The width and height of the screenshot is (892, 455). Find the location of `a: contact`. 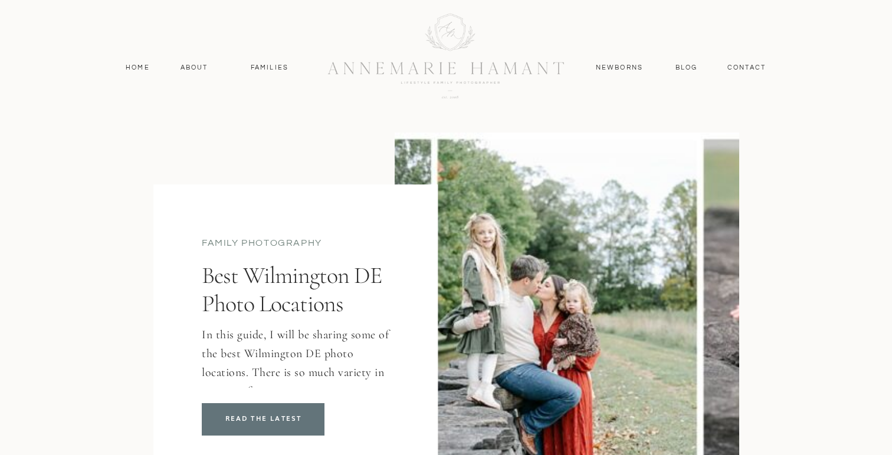

a: contact is located at coordinates (746, 68).